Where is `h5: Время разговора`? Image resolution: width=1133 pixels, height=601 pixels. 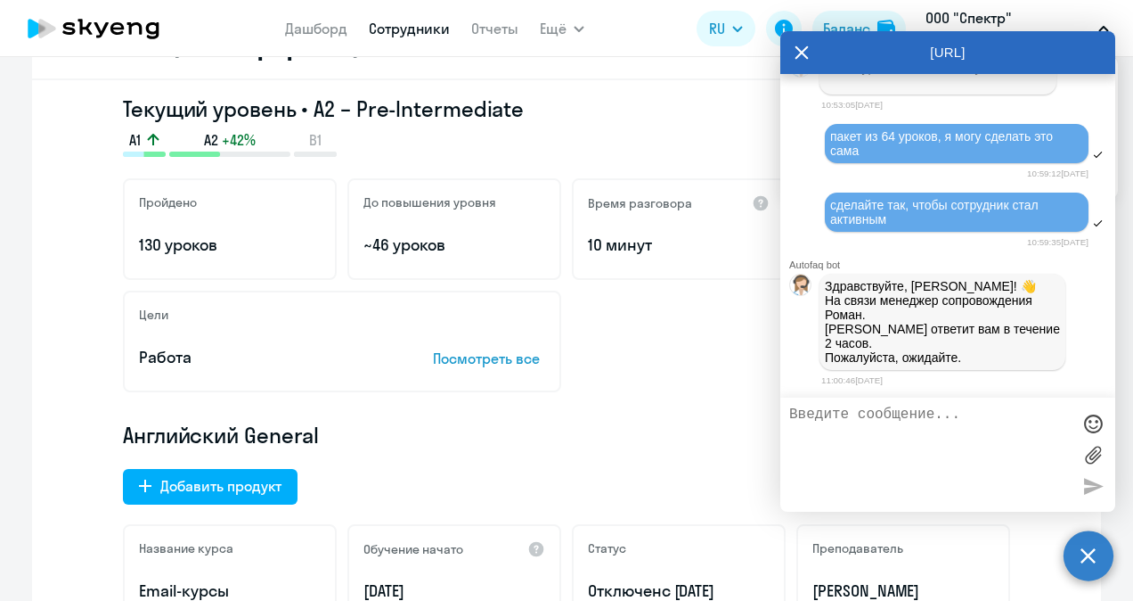 h5: Время разговора is located at coordinates (640, 203).